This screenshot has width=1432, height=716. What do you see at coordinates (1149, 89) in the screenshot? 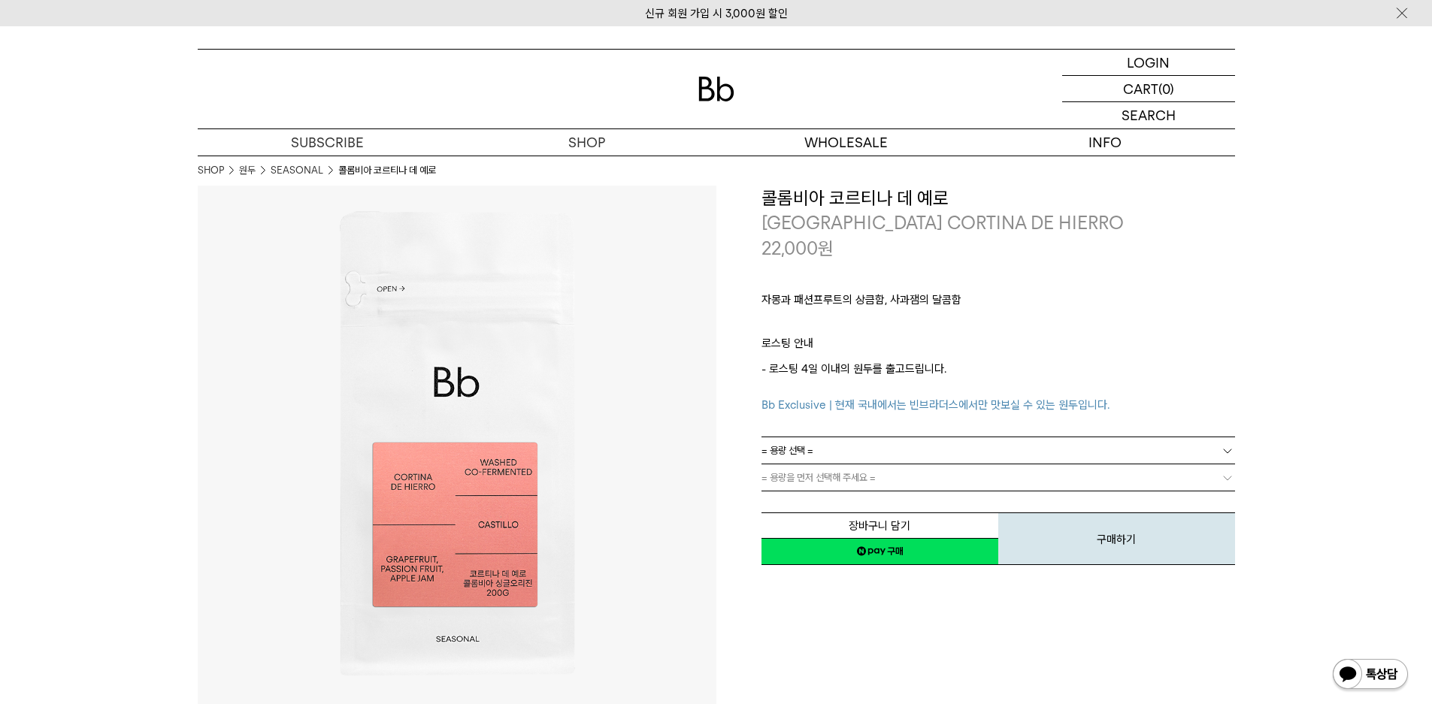
I see `a: CART (0)` at bounding box center [1149, 89].